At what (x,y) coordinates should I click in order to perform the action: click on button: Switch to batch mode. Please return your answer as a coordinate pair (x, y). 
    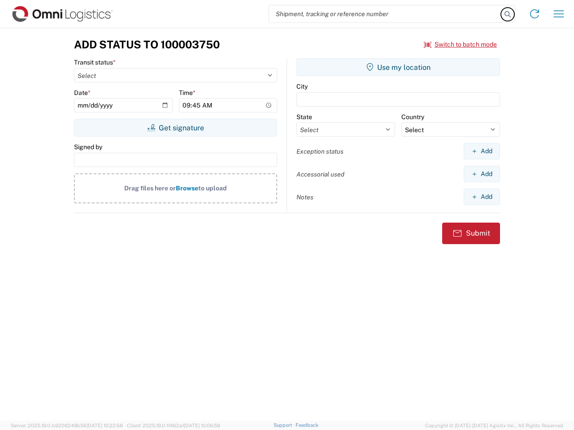
    Looking at the image, I should click on (460, 44).